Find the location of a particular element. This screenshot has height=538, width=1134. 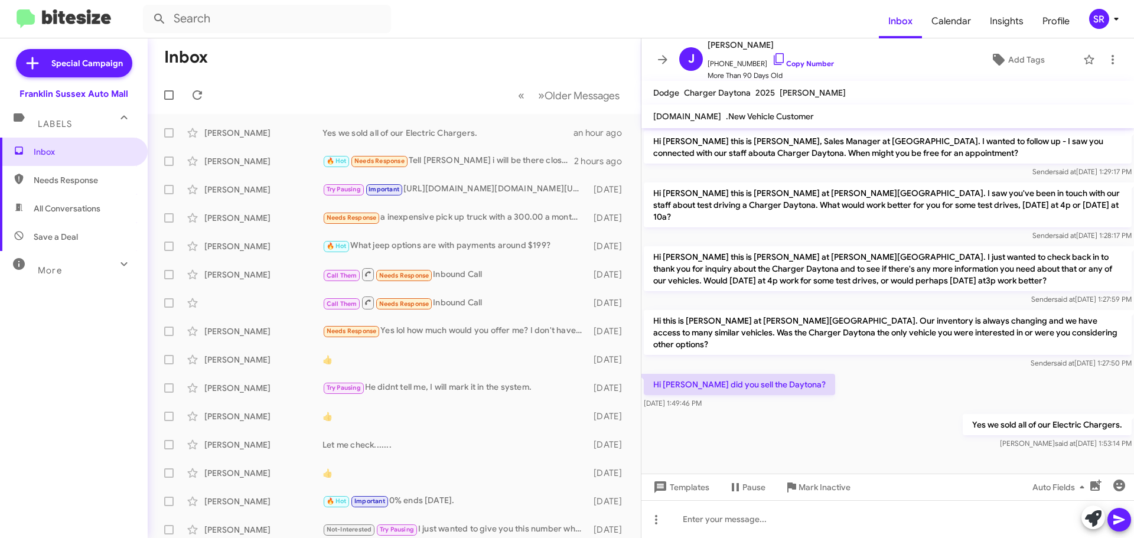

p: Yes we sold all of our Electric Chargers. is located at coordinates (1047, 425).